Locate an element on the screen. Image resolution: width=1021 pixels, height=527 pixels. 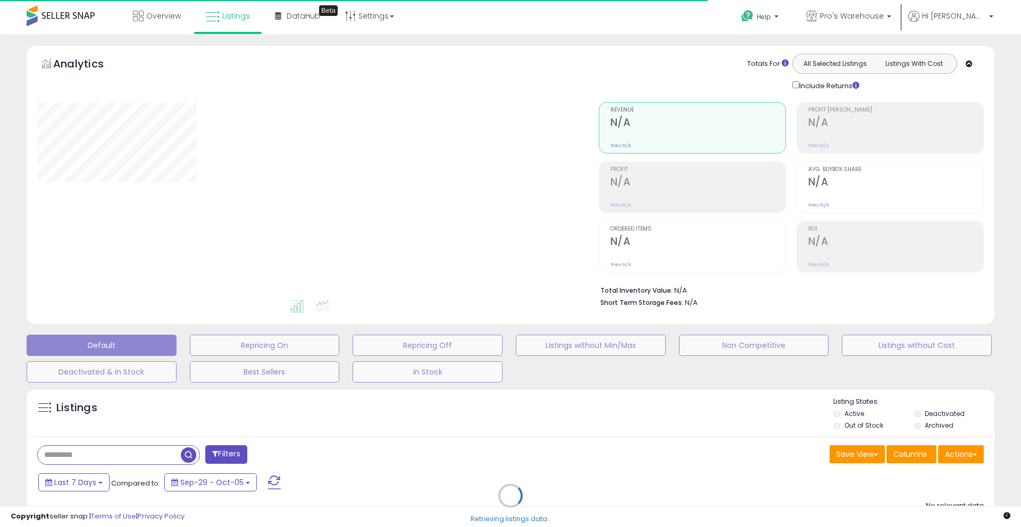
button: Repricing Off is located at coordinates (427, 346).